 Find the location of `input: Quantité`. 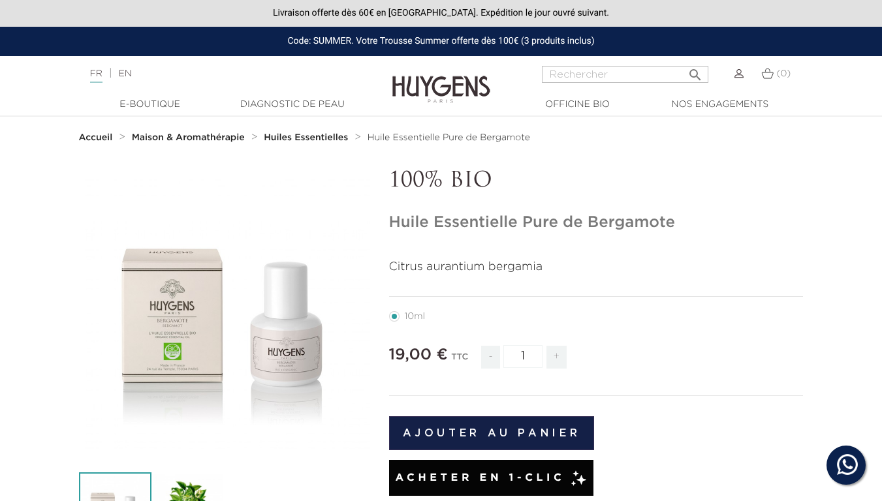

input: Quantité is located at coordinates (523, 356).